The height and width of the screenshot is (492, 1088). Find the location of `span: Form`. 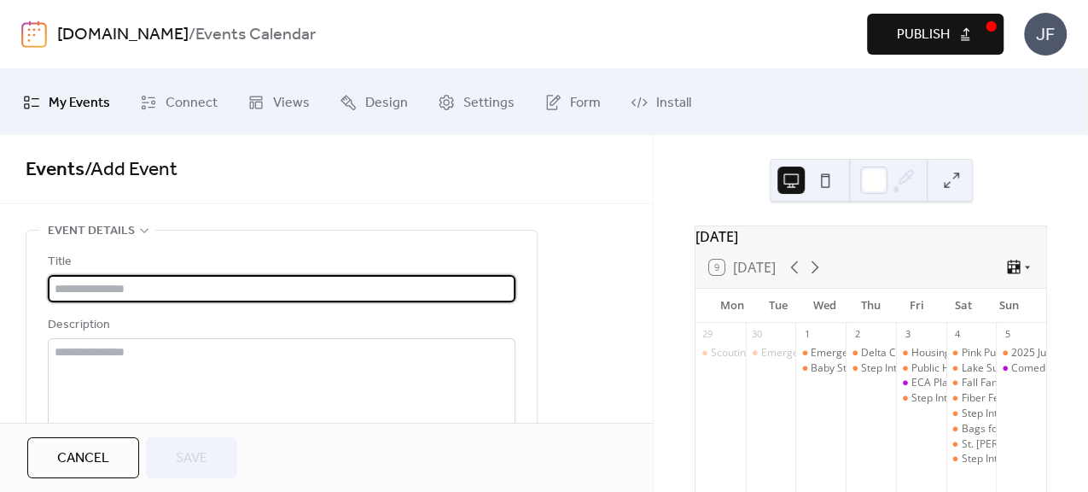

span: Form is located at coordinates (585, 102).